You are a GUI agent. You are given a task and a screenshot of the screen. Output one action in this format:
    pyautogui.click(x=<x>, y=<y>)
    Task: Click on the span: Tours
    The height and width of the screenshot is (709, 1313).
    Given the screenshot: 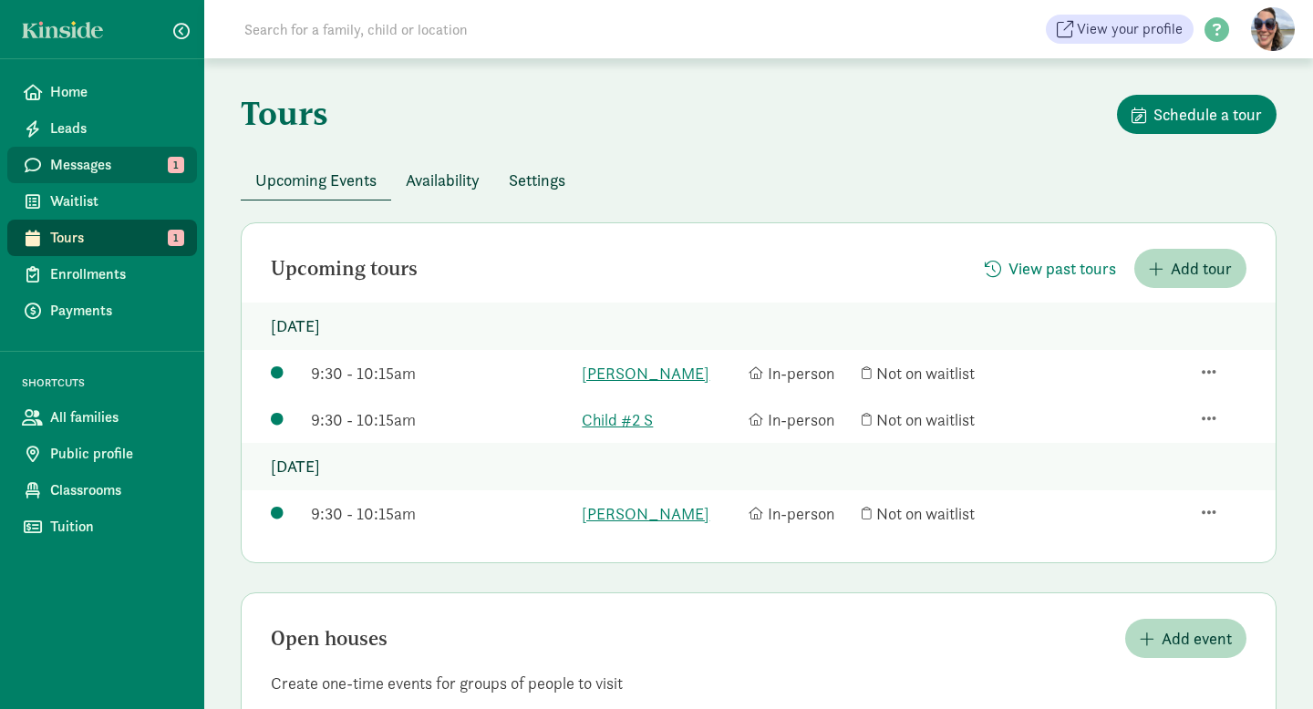 What is the action you would take?
    pyautogui.click(x=116, y=238)
    